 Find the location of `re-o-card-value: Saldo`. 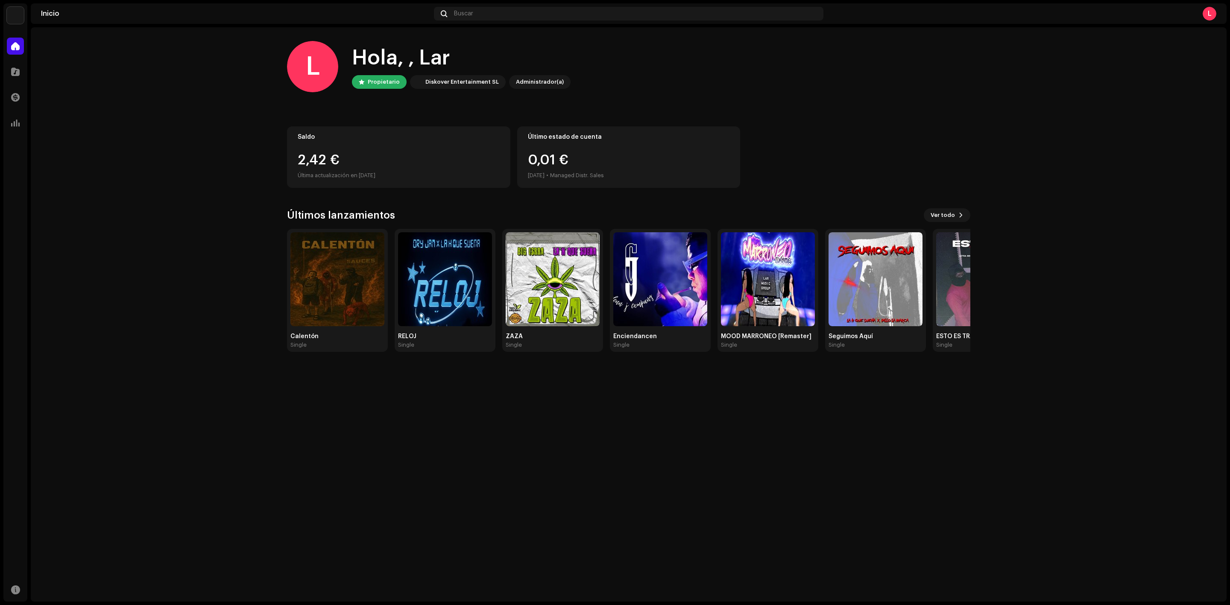

re-o-card-value: Saldo is located at coordinates (399, 157).